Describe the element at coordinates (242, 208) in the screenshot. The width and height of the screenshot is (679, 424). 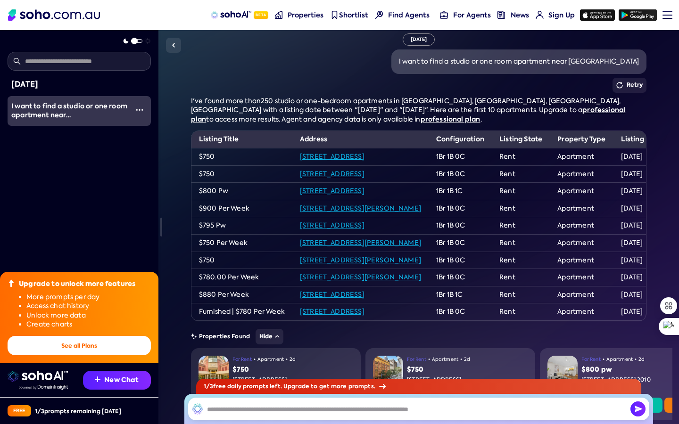
I see `td: $900 Per Week` at that location.